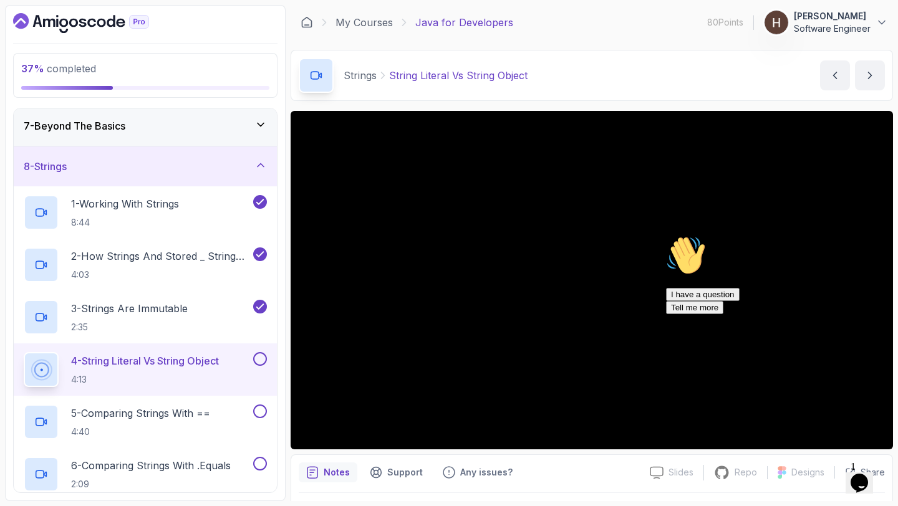 This screenshot has width=898, height=506. Describe the element at coordinates (32, 69) in the screenshot. I see `span: 37 %` at that location.